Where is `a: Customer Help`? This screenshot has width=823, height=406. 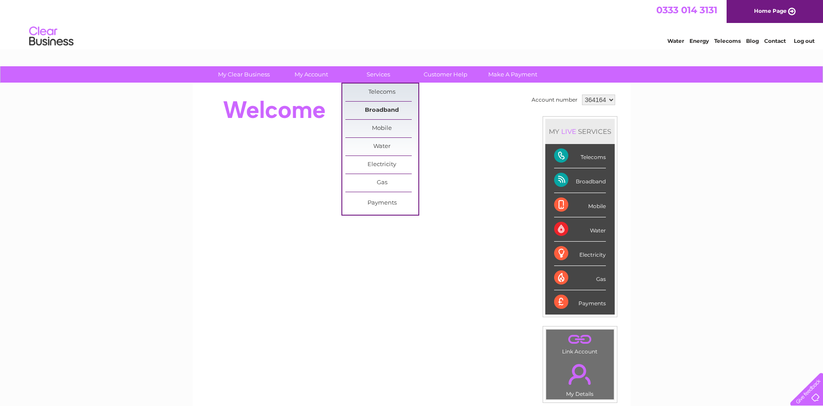 a: Customer Help is located at coordinates (445, 74).